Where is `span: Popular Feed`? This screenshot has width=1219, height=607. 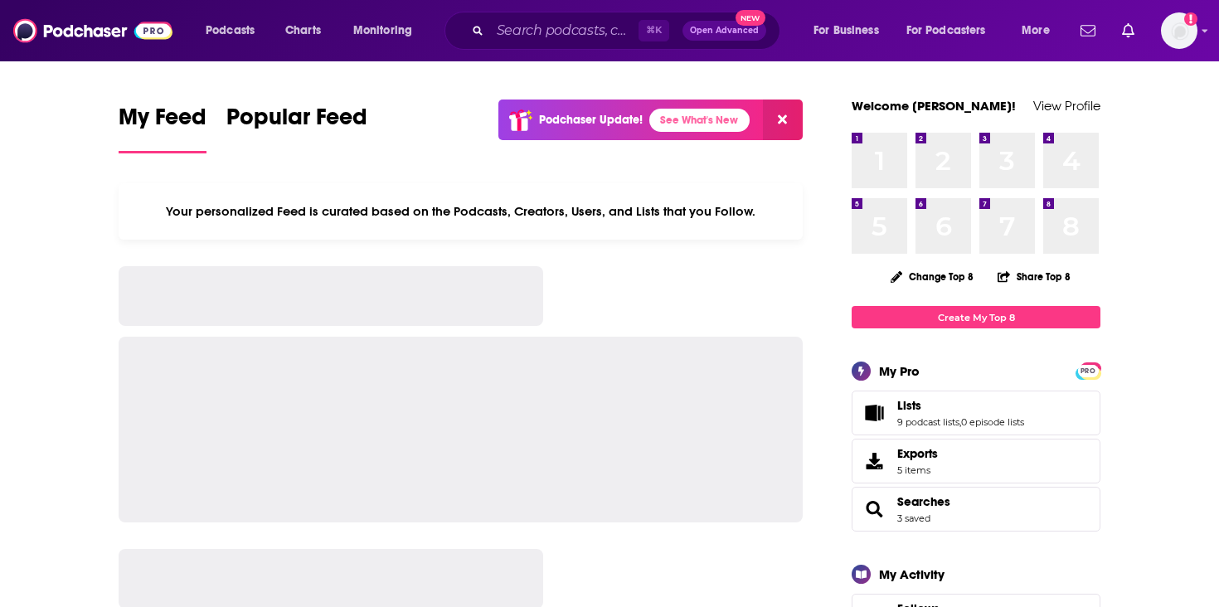
span: Popular Feed is located at coordinates (297, 122).